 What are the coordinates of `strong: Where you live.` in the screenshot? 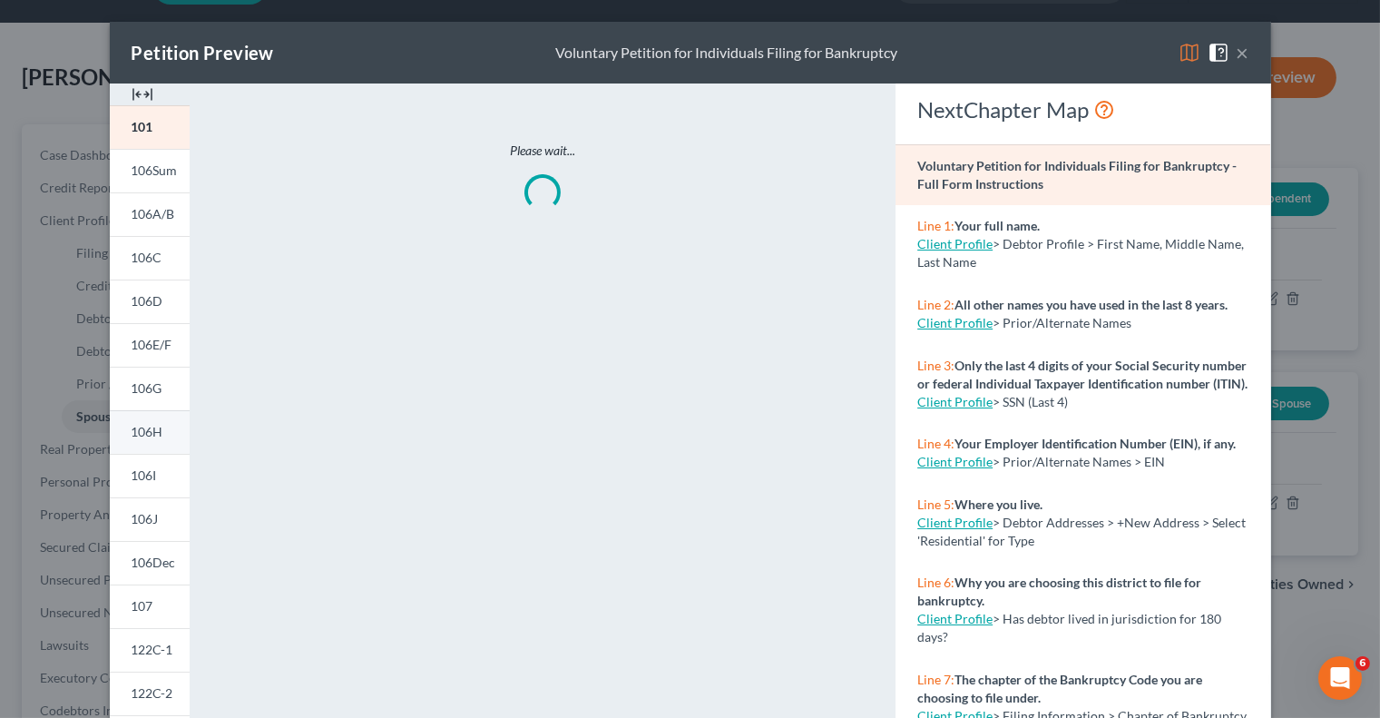 It's located at (998, 503).